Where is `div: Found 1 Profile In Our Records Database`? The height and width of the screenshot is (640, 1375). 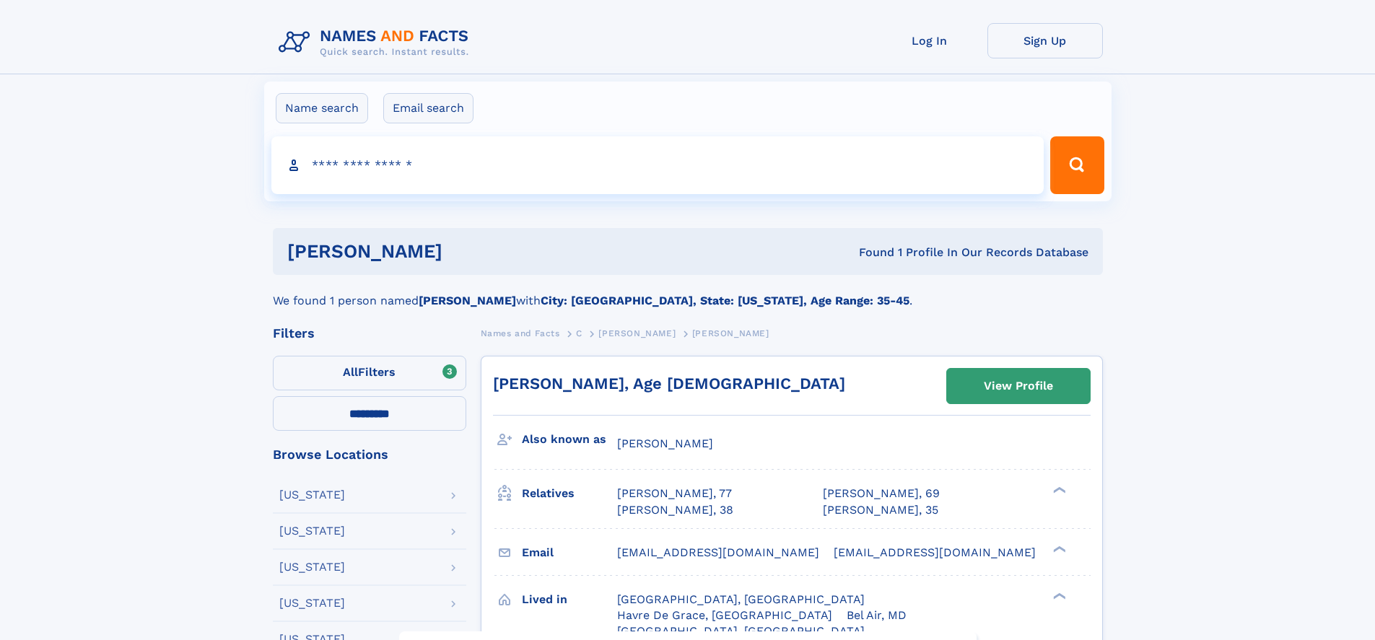
div: Found 1 Profile In Our Records Database is located at coordinates (869, 253).